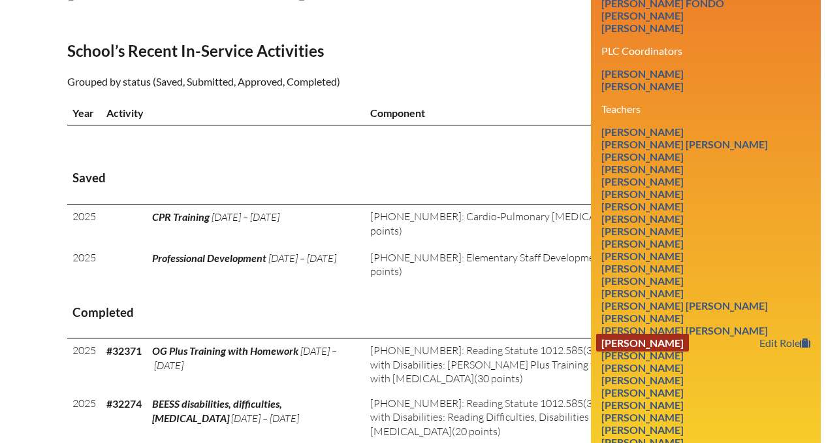  Describe the element at coordinates (84, 113) in the screenshot. I see `th: Year` at that location.